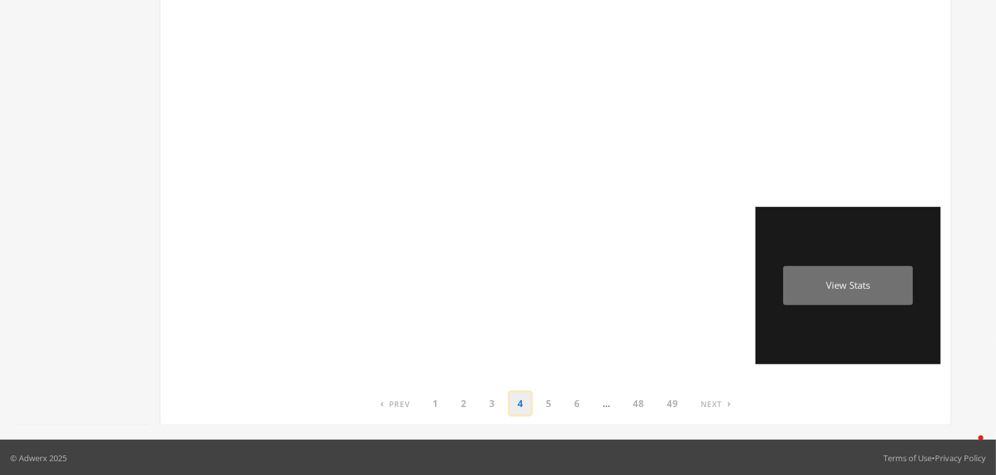 The image size is (996, 475). Describe the element at coordinates (38, 458) in the screenshot. I see `p: © Adwerx 2025` at that location.